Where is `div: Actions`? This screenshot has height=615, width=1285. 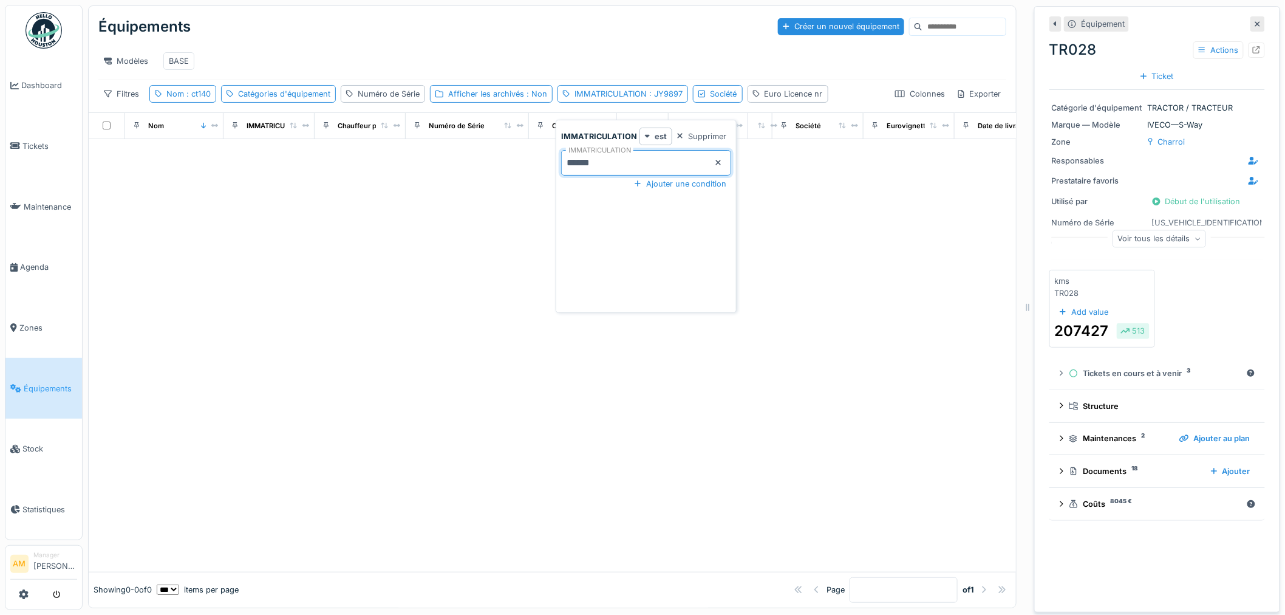 div: Actions is located at coordinates (1219, 50).